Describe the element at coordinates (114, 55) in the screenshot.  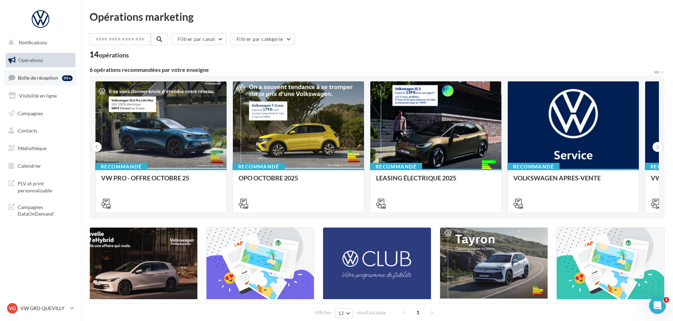
I see `div: opérations` at that location.